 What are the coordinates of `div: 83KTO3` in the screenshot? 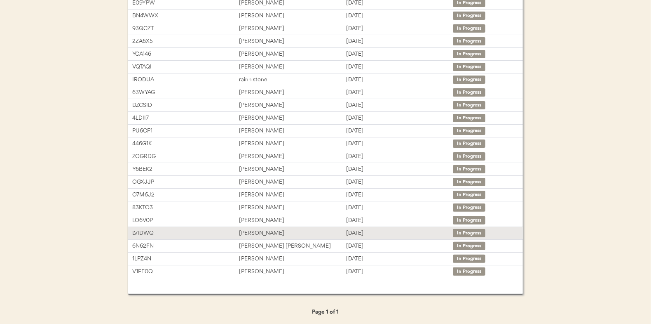 It's located at (186, 207).